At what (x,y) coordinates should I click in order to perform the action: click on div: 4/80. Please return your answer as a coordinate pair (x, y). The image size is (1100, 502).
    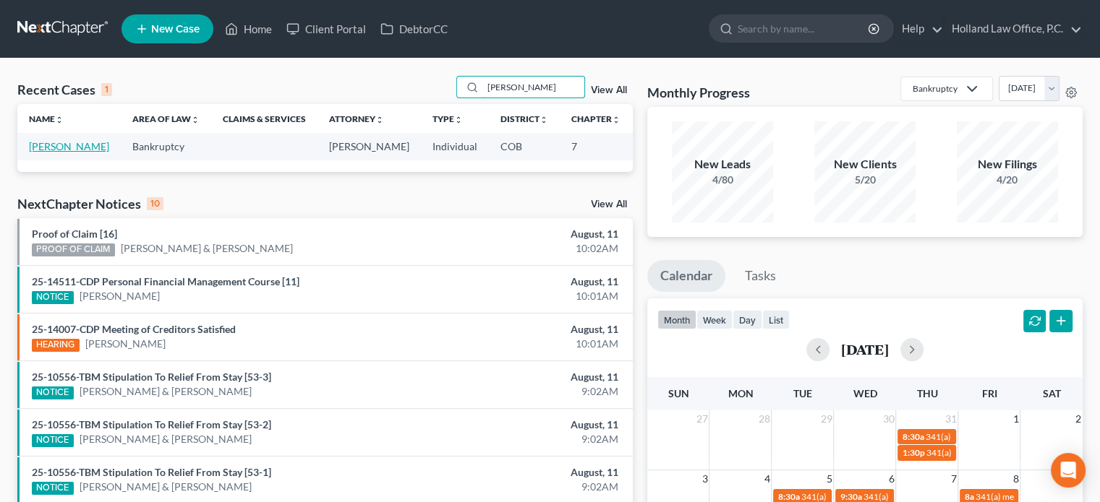
    Looking at the image, I should click on (722, 180).